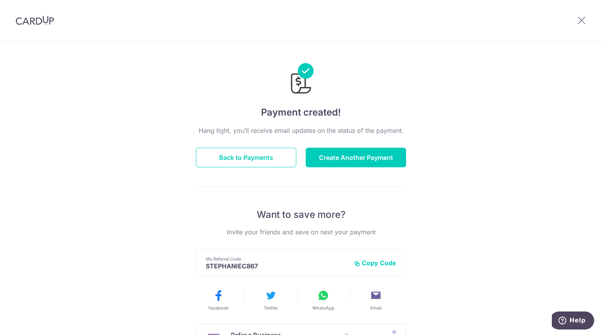  I want to click on span: Twitter, so click(271, 308).